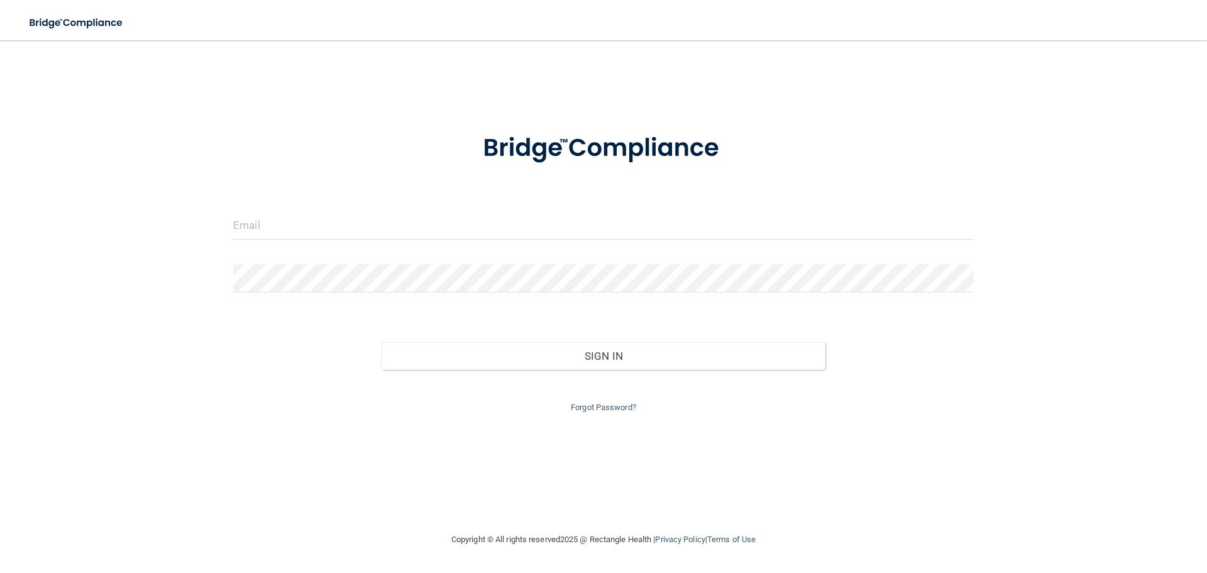  Describe the element at coordinates (731, 539) in the screenshot. I see `a: Terms of Use` at that location.